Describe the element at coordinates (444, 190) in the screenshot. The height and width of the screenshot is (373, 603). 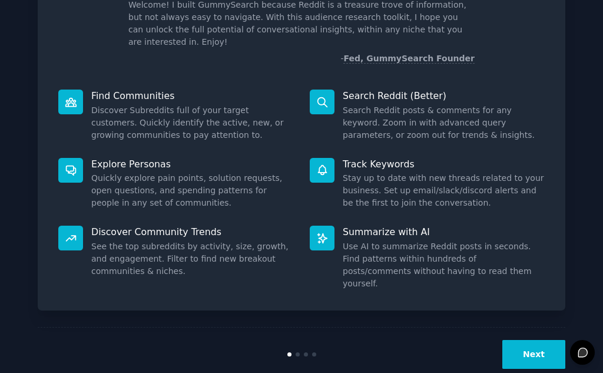
I see `dd: Stay up to date with new threads related to your business. Set up email/slack/discord alerts and ...` at that location.